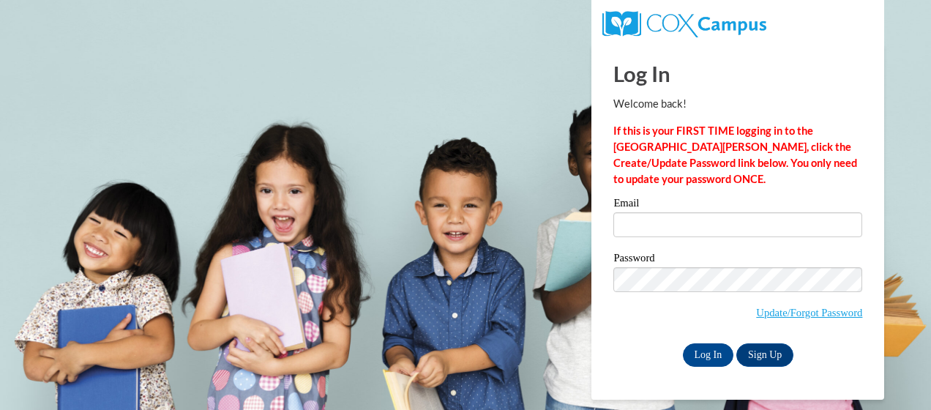 The width and height of the screenshot is (931, 410). I want to click on label: Password, so click(738, 260).